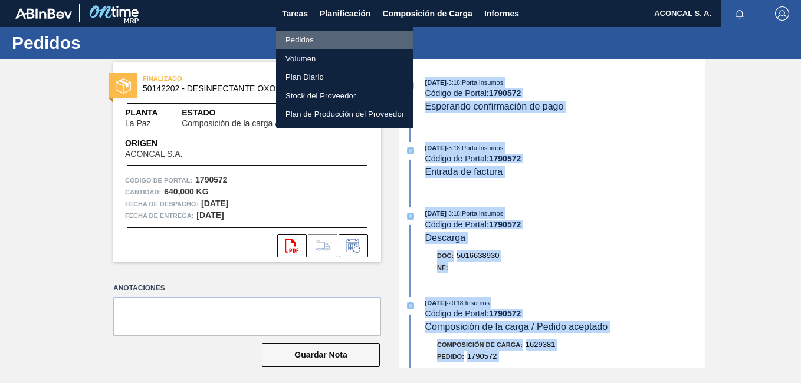  I want to click on li: Plan de Producción del Proveedor, so click(344, 114).